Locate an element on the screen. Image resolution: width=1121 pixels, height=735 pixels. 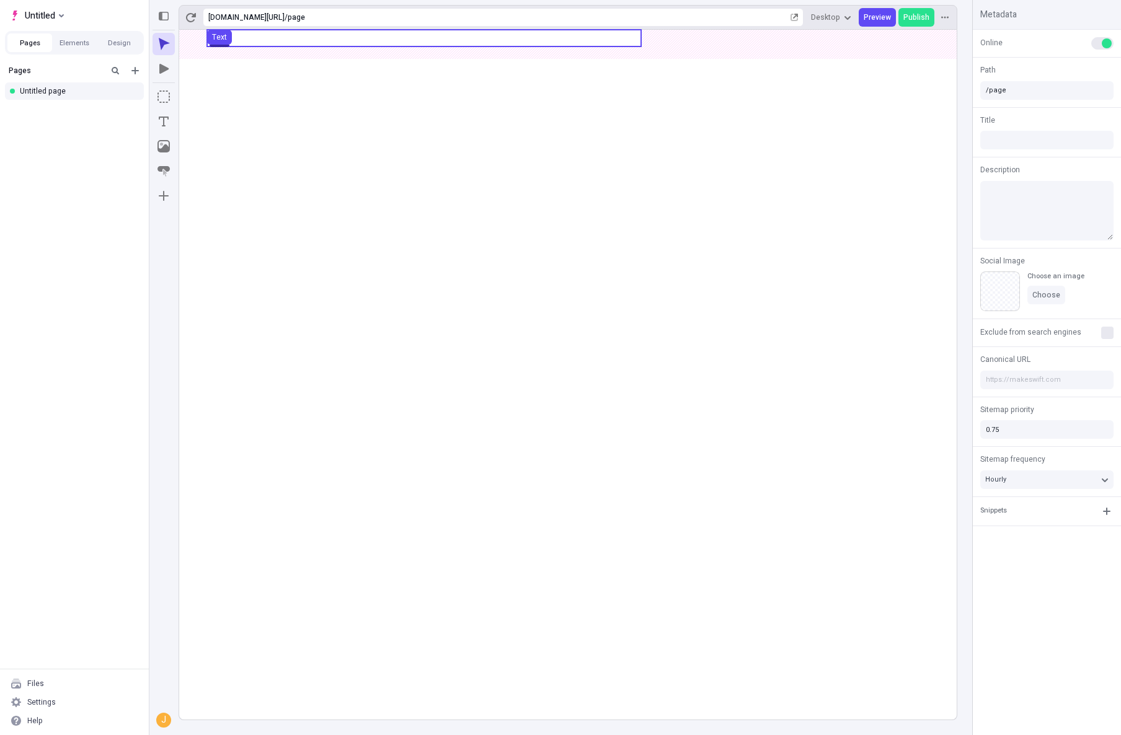
span: Title is located at coordinates (987, 120).